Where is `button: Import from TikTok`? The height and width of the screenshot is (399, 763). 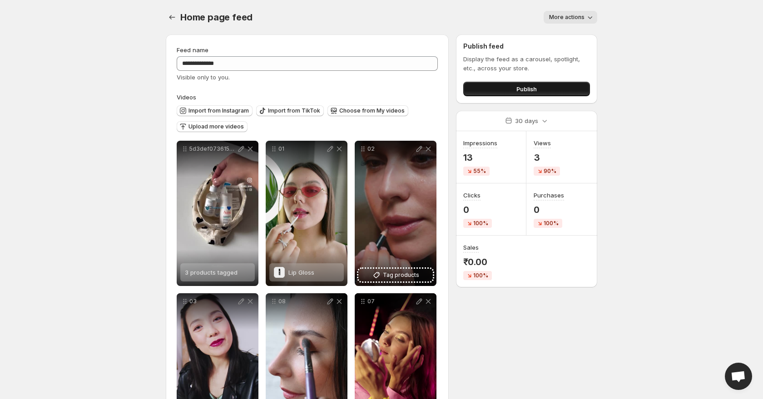 button: Import from TikTok is located at coordinates (290, 111).